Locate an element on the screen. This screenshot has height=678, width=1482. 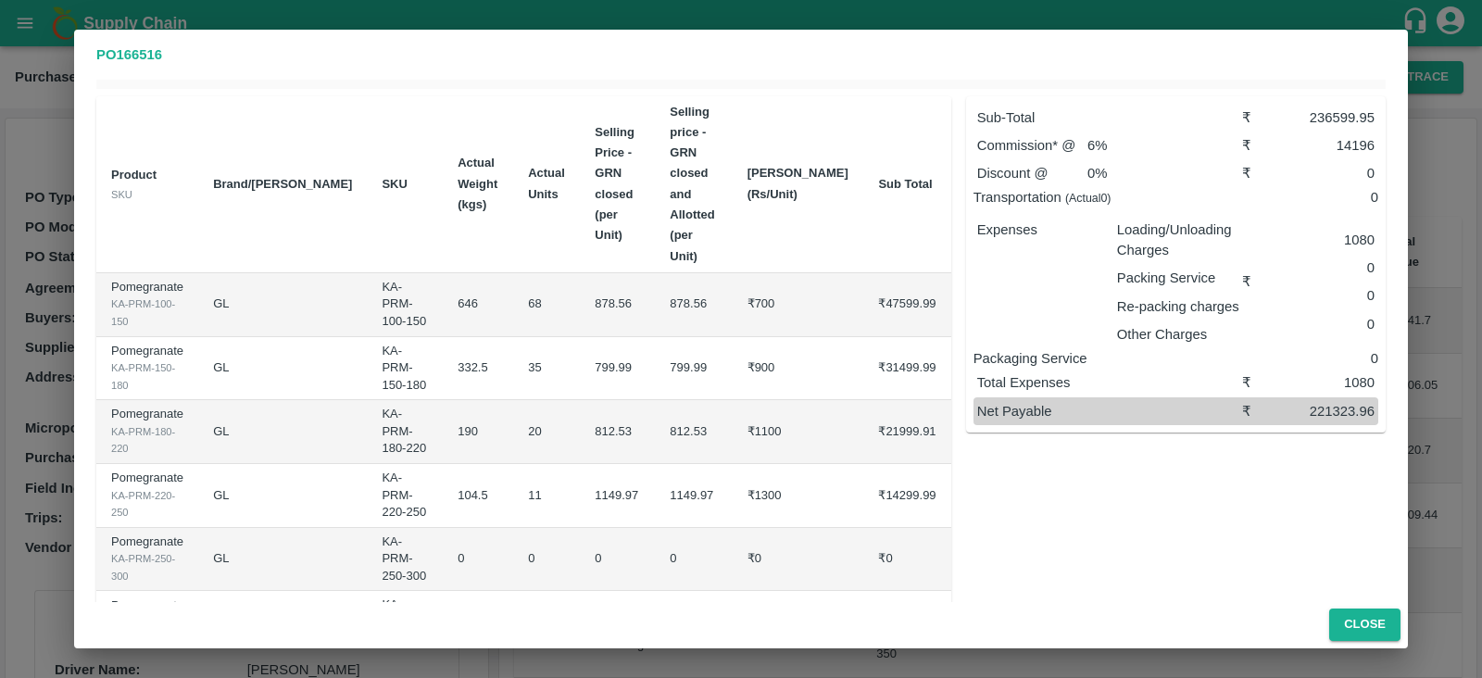
td: 11 is located at coordinates (547, 496).